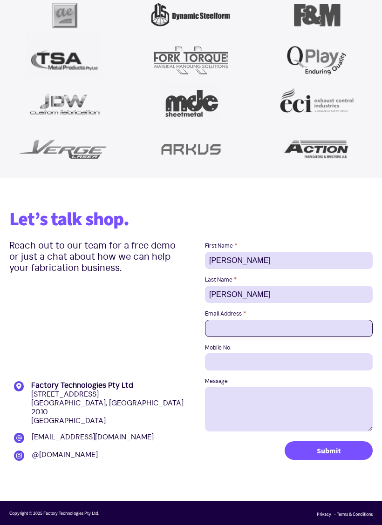 This screenshot has width=382, height=525. I want to click on a: Privacy, so click(324, 515).